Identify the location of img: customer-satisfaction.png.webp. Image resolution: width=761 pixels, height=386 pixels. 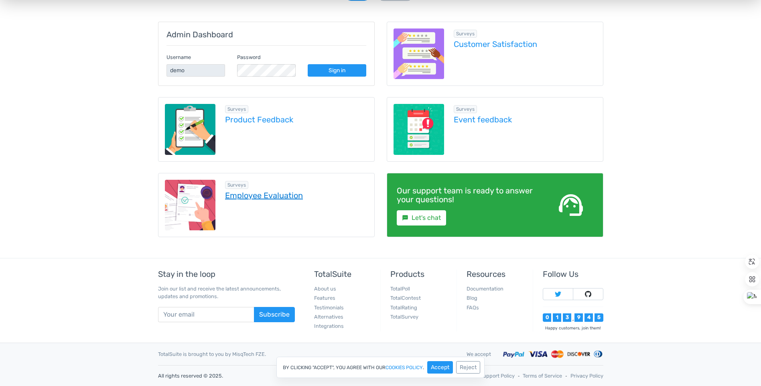
(419, 54).